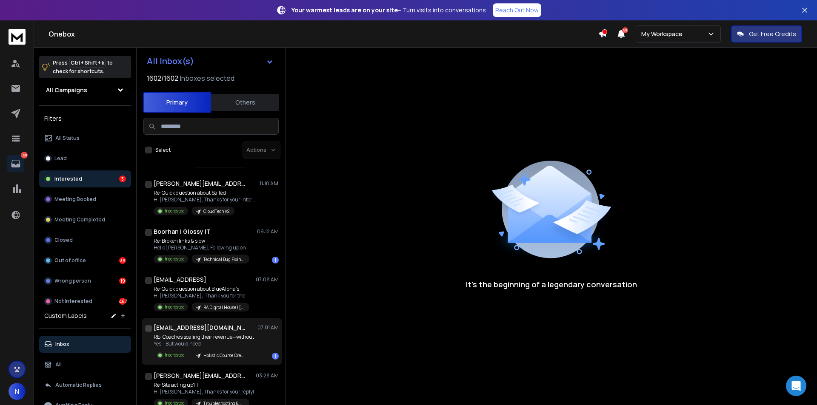 Image resolution: width=817 pixels, height=405 pixels. Describe the element at coordinates (24, 155) in the screenshot. I see `p: 528` at that location.